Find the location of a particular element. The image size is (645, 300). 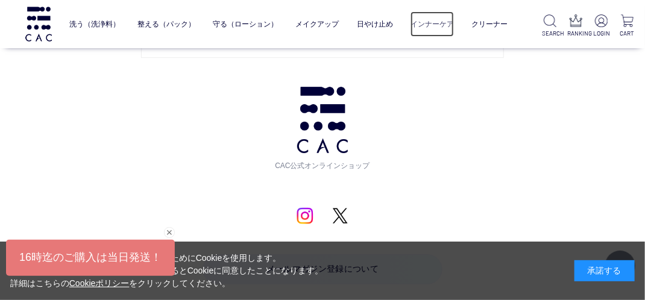

a: 日やけ止め is located at coordinates (375, 24).